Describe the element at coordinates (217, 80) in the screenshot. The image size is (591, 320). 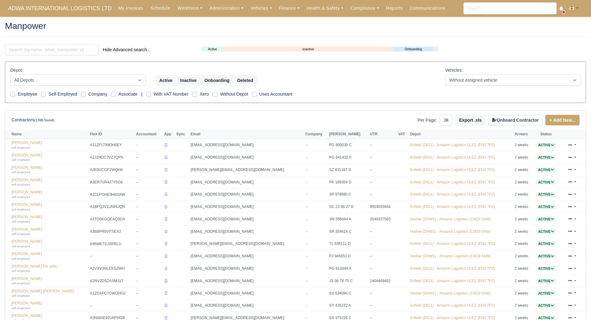
I see `button: Onboarding` at that location.